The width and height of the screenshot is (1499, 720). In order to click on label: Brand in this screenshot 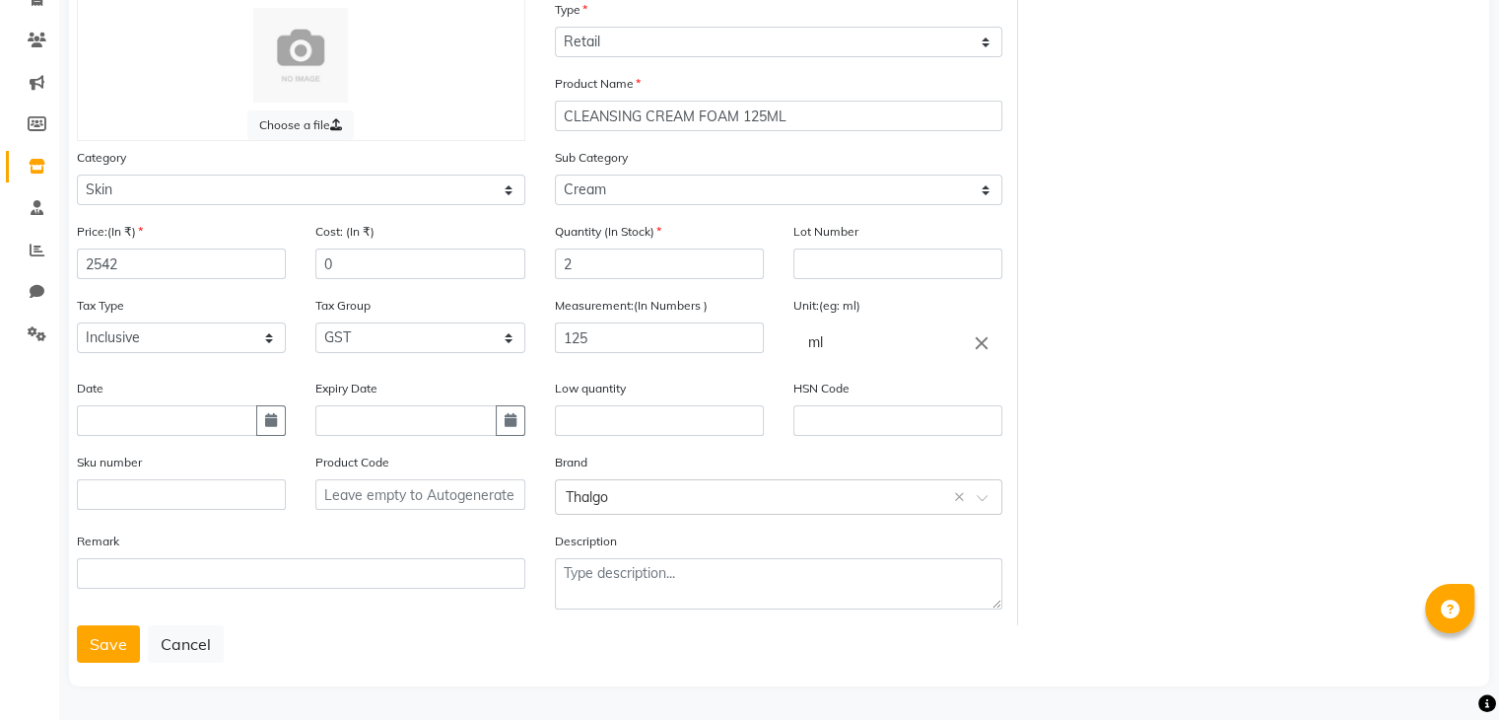, I will do `click(571, 462)`.